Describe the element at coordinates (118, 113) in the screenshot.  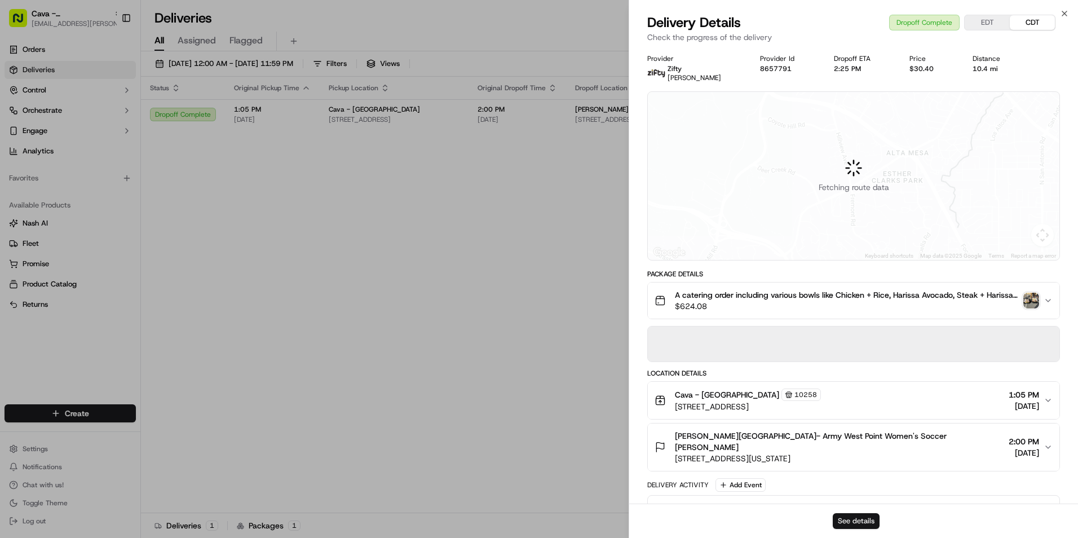
I see `div: Start new chat` at that location.